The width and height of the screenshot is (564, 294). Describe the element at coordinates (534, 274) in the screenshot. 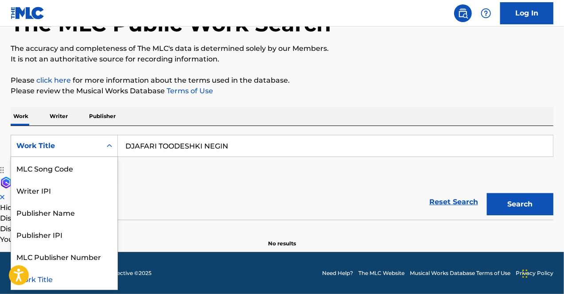

I see `a: Privacy Policy` at that location.